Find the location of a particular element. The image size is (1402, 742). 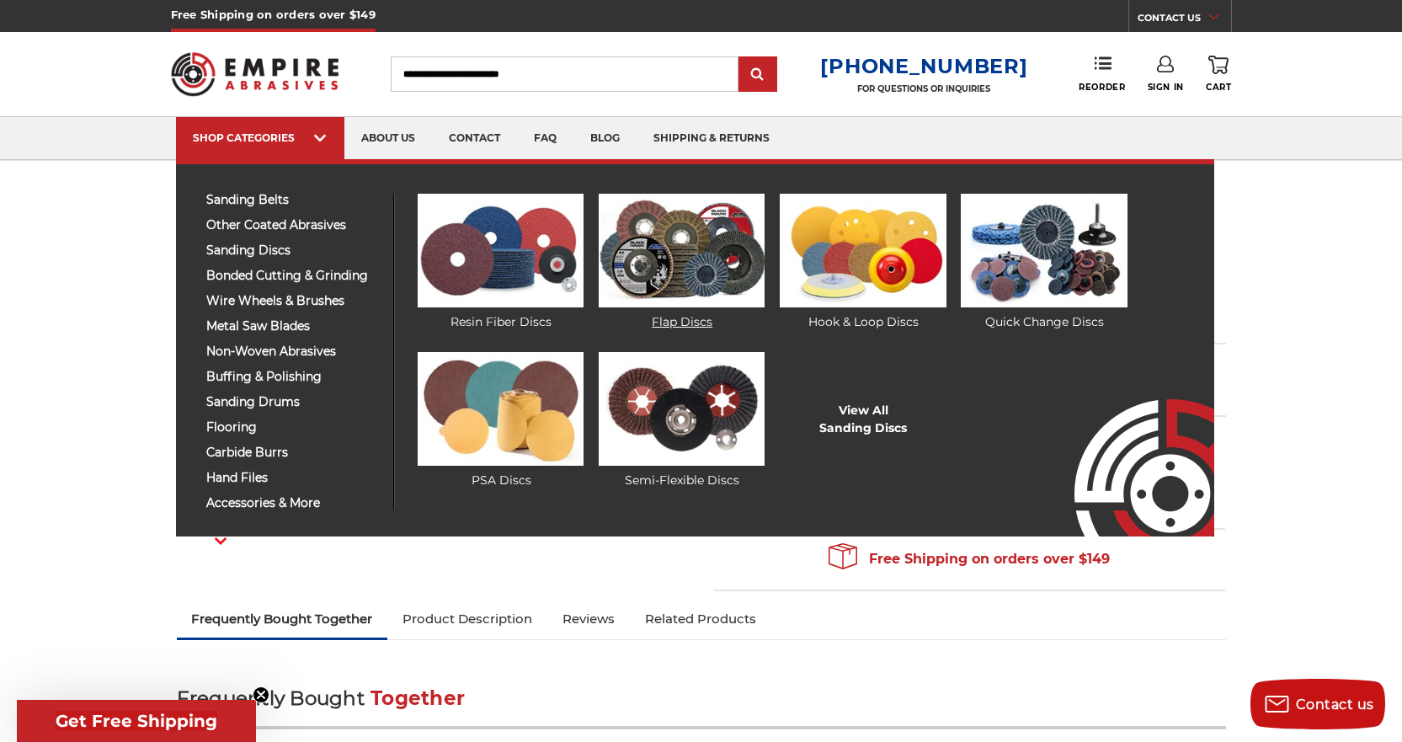

span: Frequently Bought is located at coordinates (270, 698).